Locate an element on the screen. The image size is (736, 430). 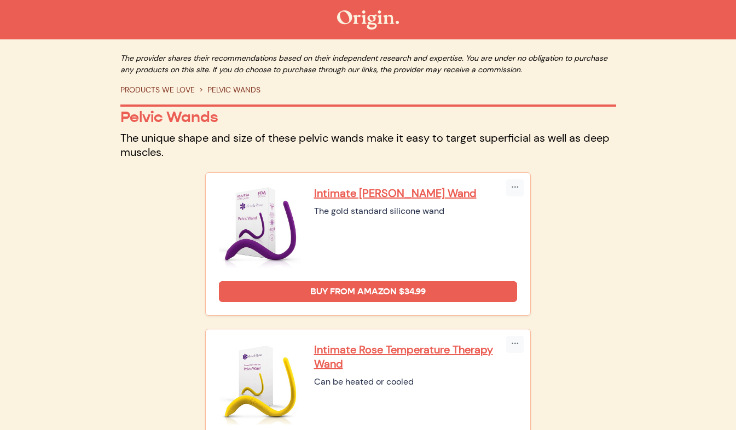
li: PELVIC WANDS is located at coordinates (227, 90).